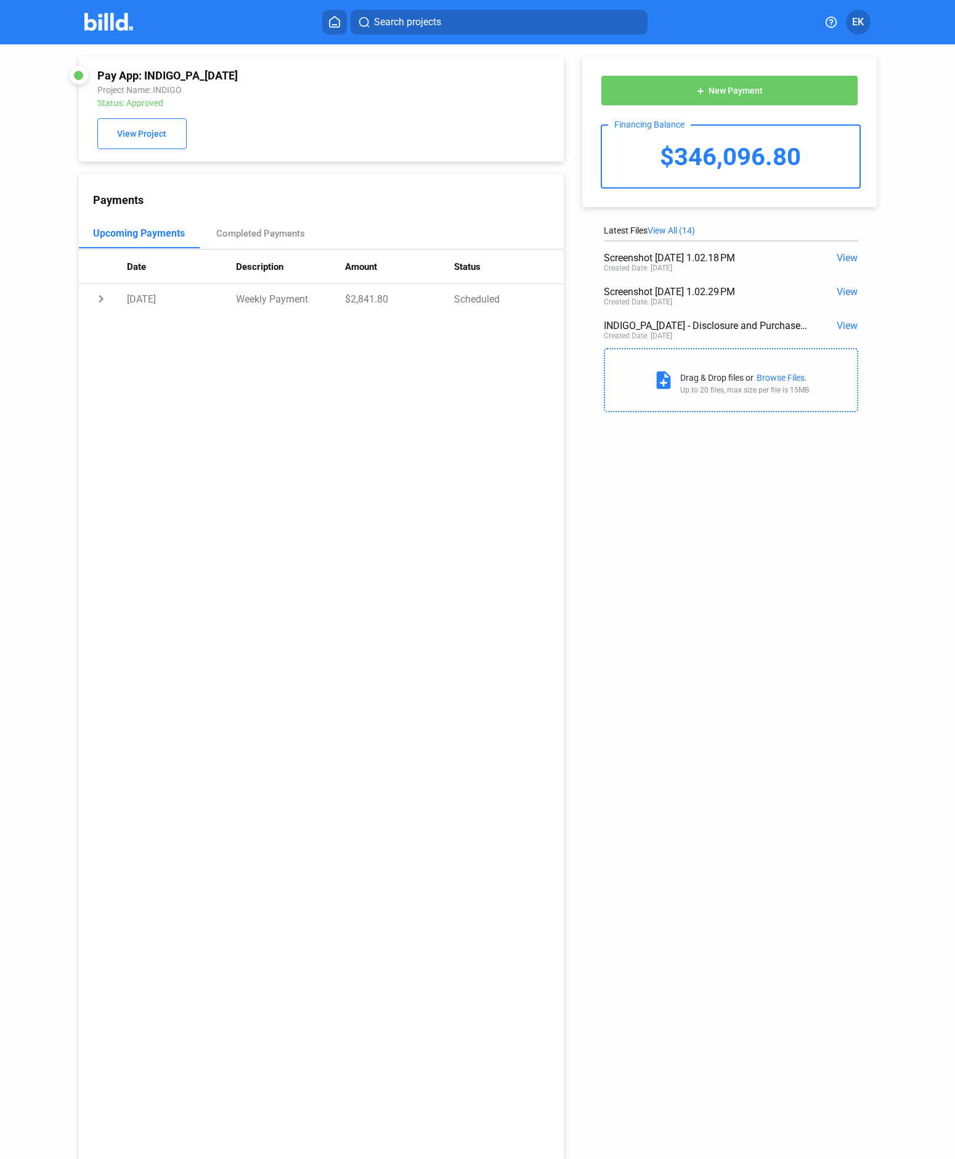  What do you see at coordinates (277, 90) in the screenshot?
I see `div: Project Name: INDIGO` at bounding box center [277, 90].